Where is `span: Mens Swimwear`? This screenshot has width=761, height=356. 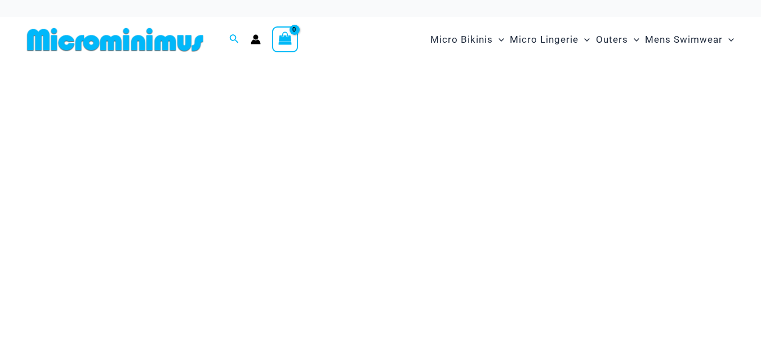
span: Mens Swimwear is located at coordinates (684, 39).